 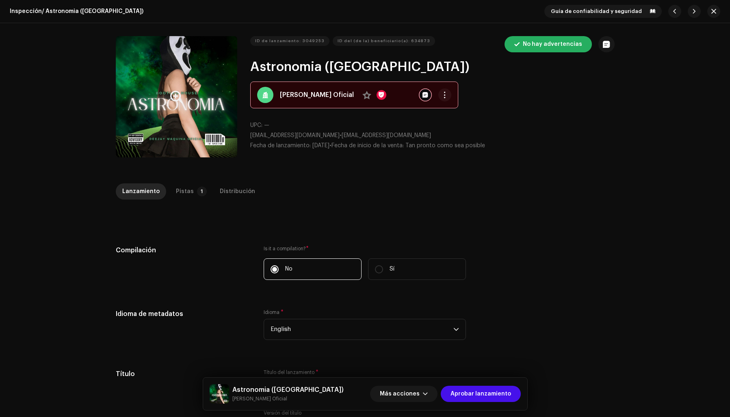 I want to click on div: dropdown trigger, so click(x=456, y=330).